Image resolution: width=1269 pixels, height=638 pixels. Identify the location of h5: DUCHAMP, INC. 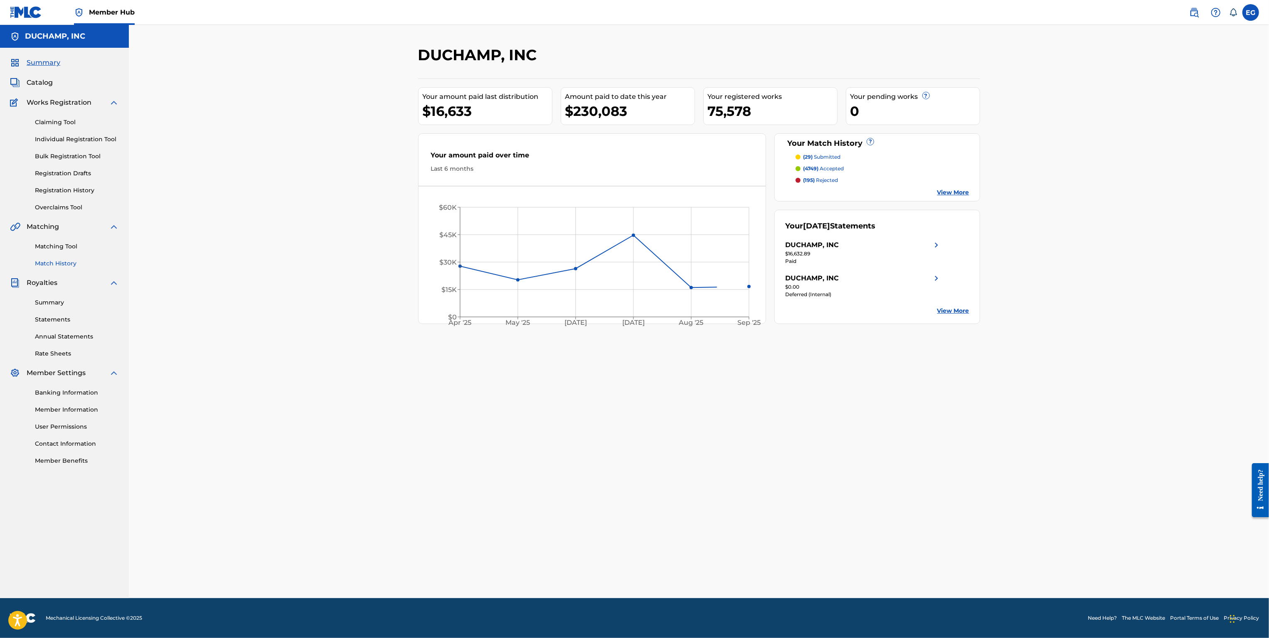
(55, 36).